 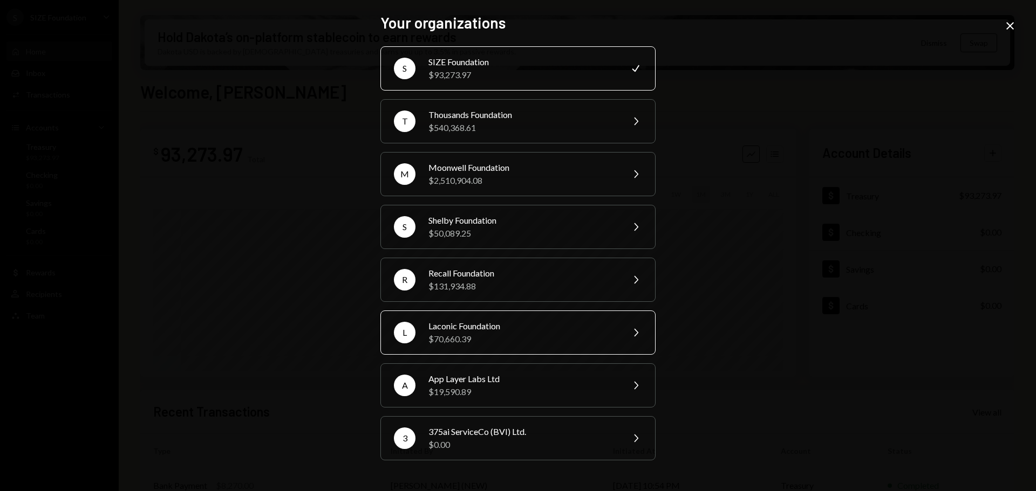 What do you see at coordinates (522, 234) in the screenshot?
I see `div: $50,089.25` at bounding box center [522, 234].